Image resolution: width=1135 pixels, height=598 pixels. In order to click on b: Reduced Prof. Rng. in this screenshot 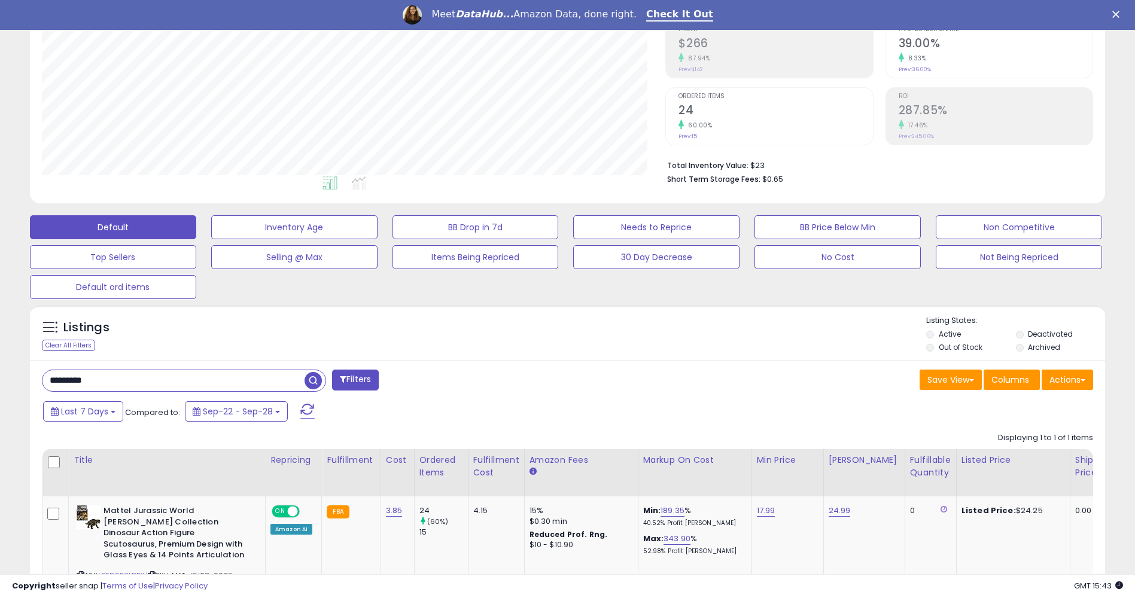, I will do `click(568, 534)`.